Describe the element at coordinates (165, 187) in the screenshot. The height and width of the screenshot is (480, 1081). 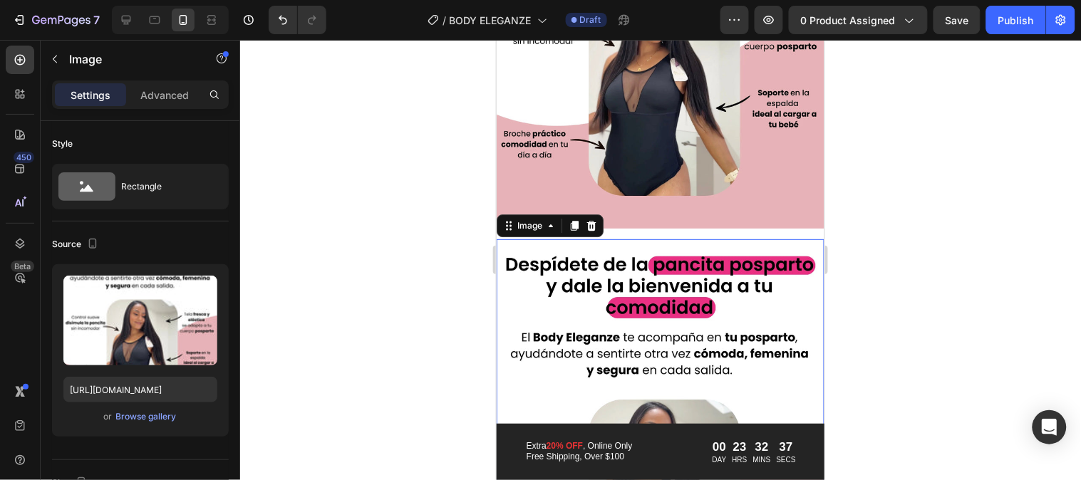
I see `div: Rectangle` at that location.